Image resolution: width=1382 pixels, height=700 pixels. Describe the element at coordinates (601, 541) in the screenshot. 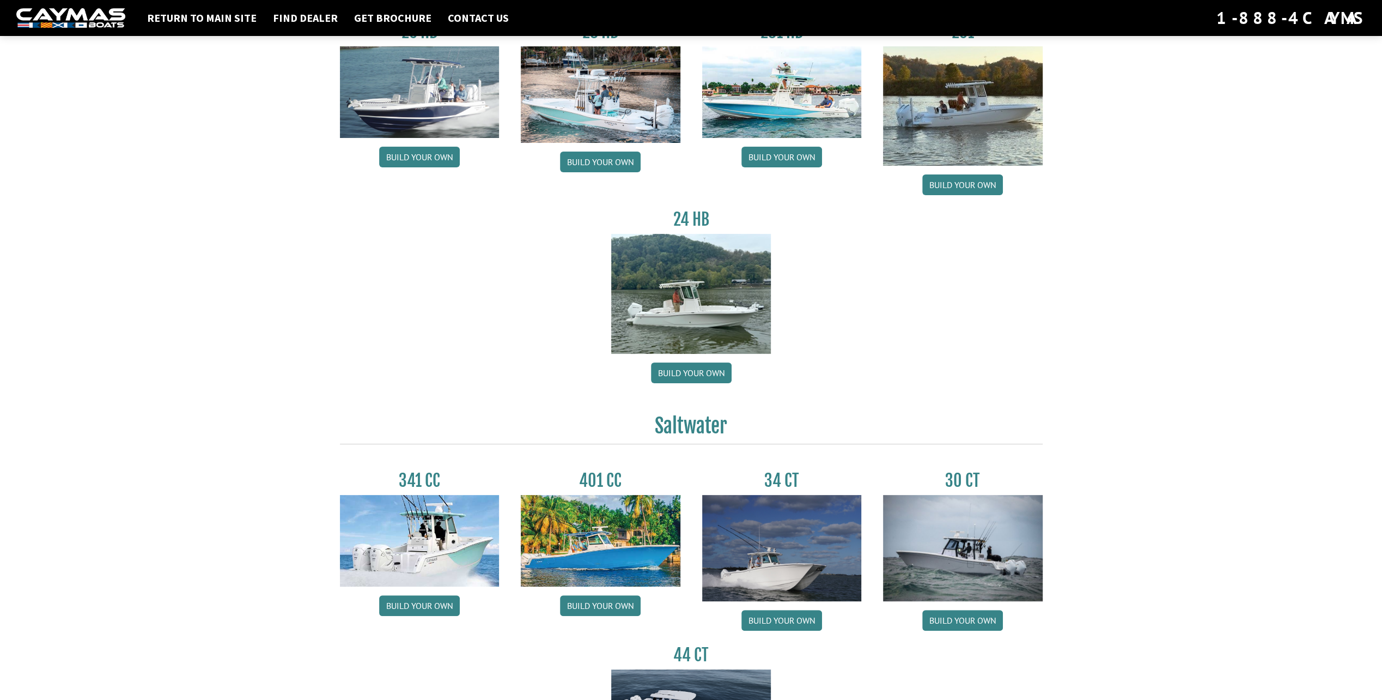

I see `img: 401CC_thumb.pg.jpg` at that location.